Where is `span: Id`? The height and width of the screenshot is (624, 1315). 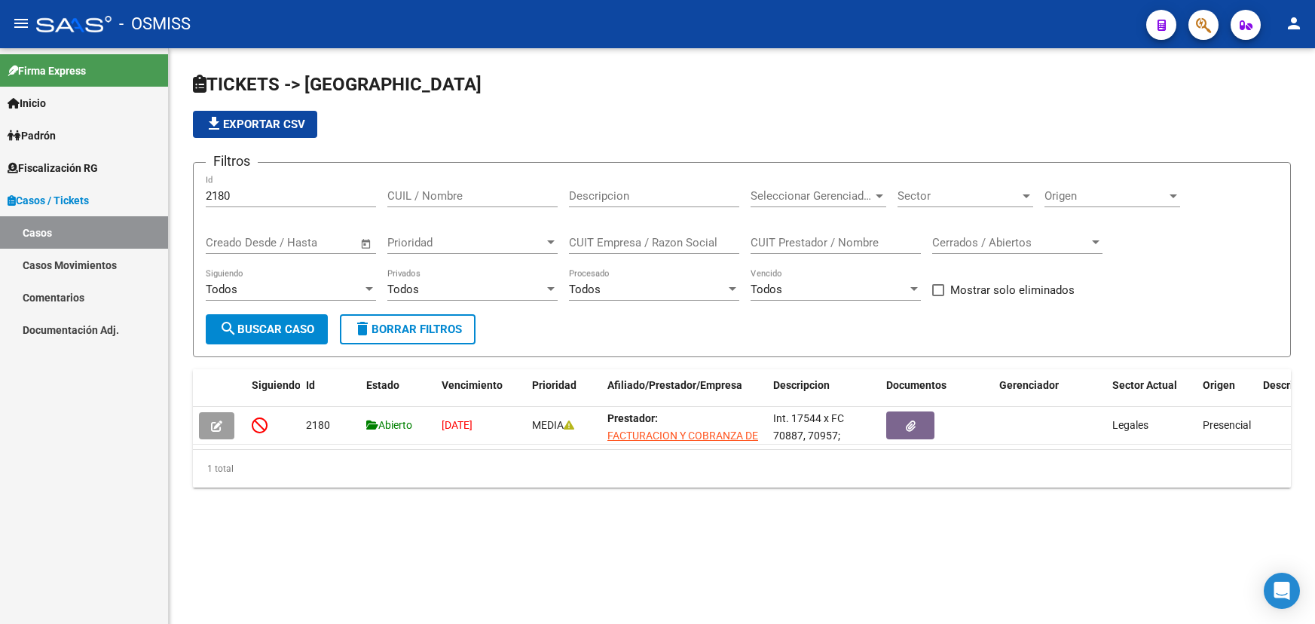
span: Id is located at coordinates (311, 385).